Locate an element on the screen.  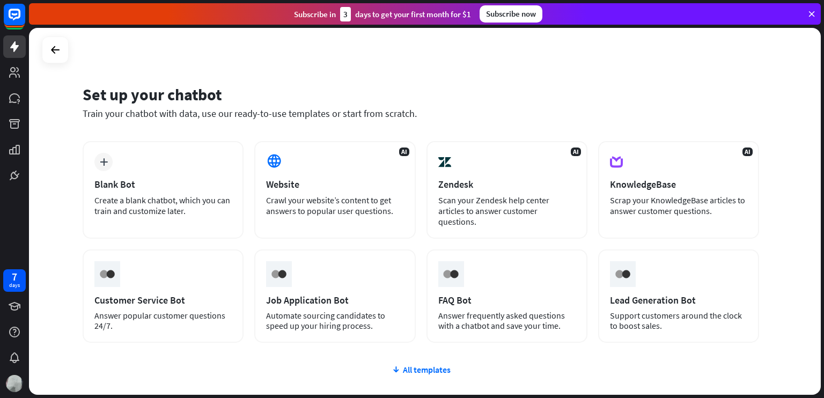
div: Customer Service Bot is located at coordinates (163, 300).